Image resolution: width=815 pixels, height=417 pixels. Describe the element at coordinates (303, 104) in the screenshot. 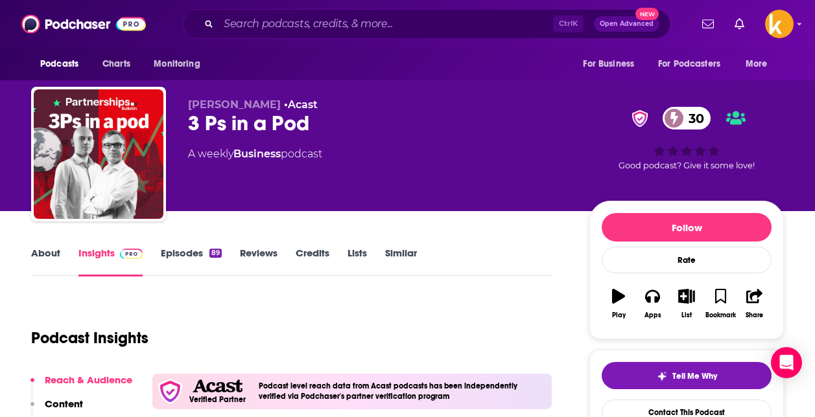

I see `a: Acast` at that location.